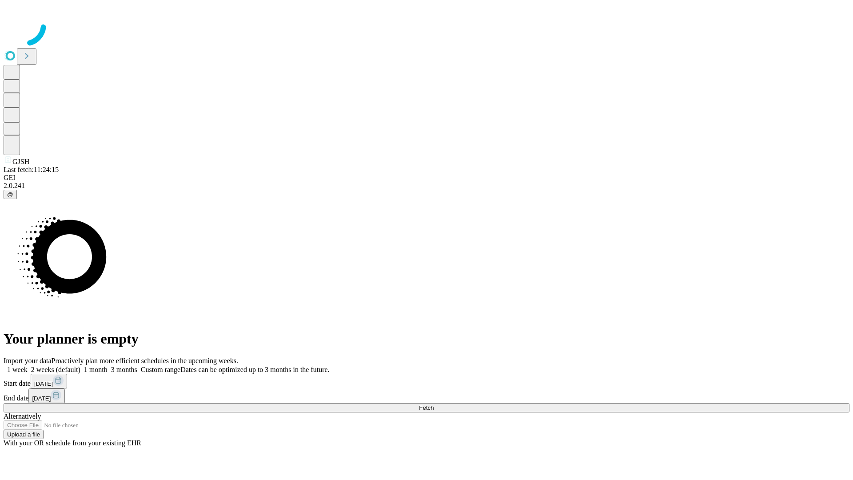 The height and width of the screenshot is (480, 853). What do you see at coordinates (427, 381) in the screenshot?
I see `div: Start date` at bounding box center [427, 381].